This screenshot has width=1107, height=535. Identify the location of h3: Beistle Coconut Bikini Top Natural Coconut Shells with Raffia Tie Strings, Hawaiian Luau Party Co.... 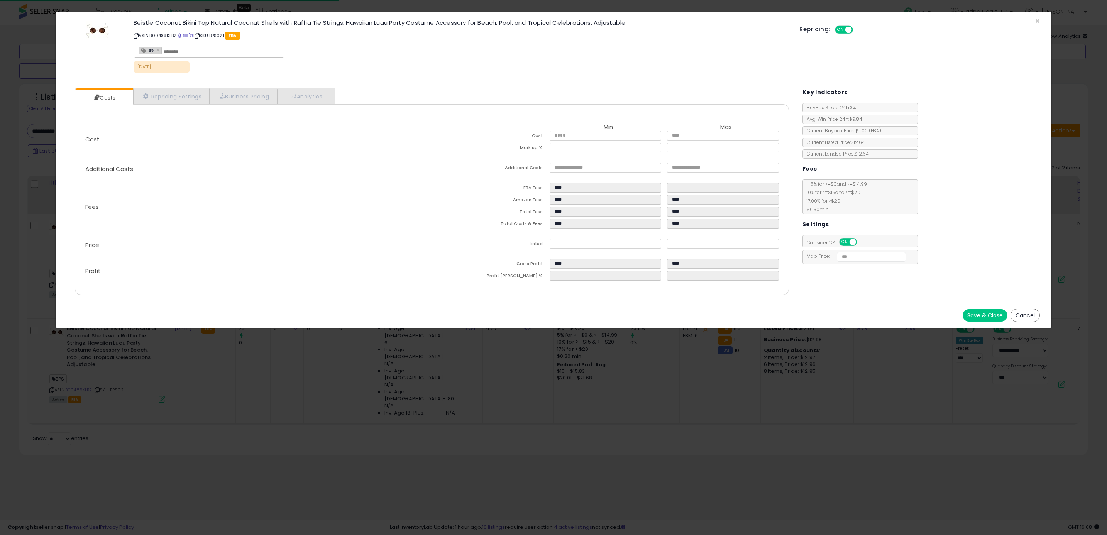
(461, 22).